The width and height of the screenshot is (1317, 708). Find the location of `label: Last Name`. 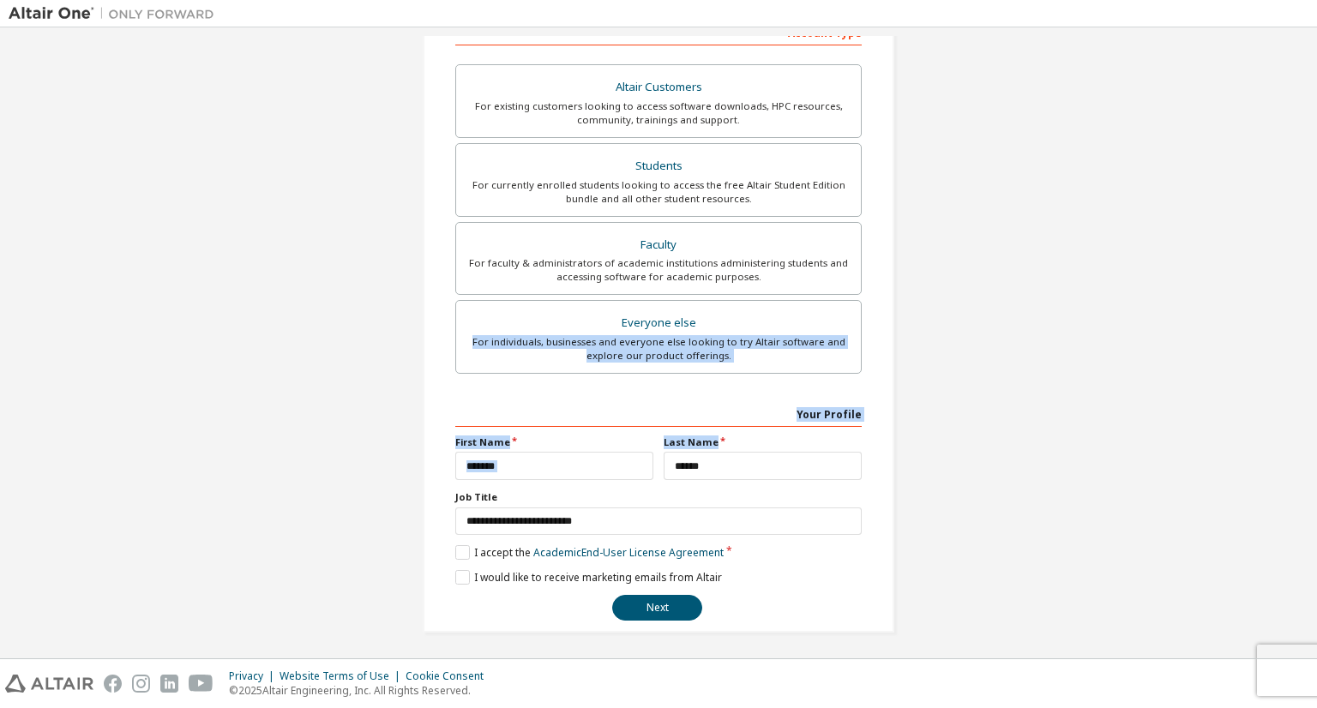

label: Last Name is located at coordinates (762, 442).